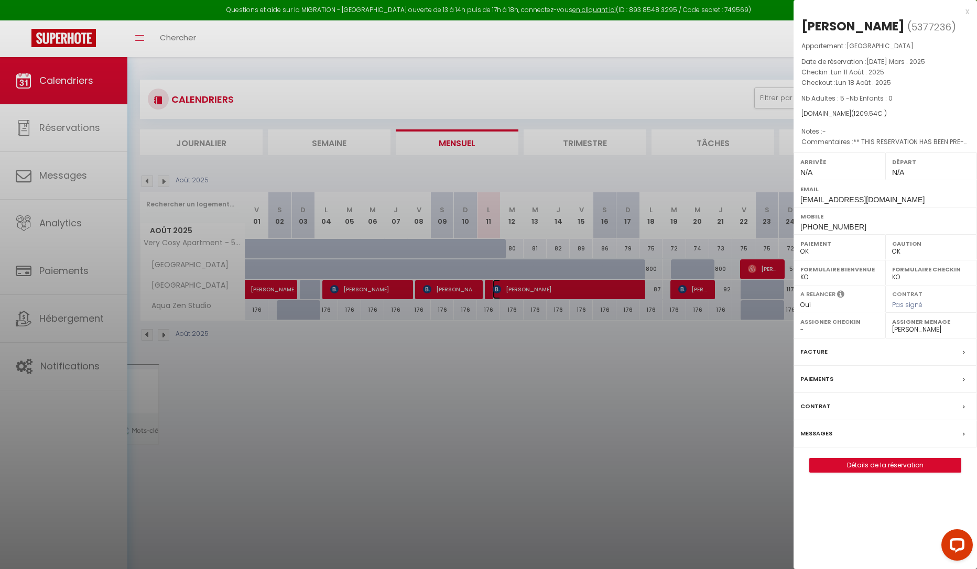  I want to click on span: Lun 11 Août . 2025, so click(858, 72).